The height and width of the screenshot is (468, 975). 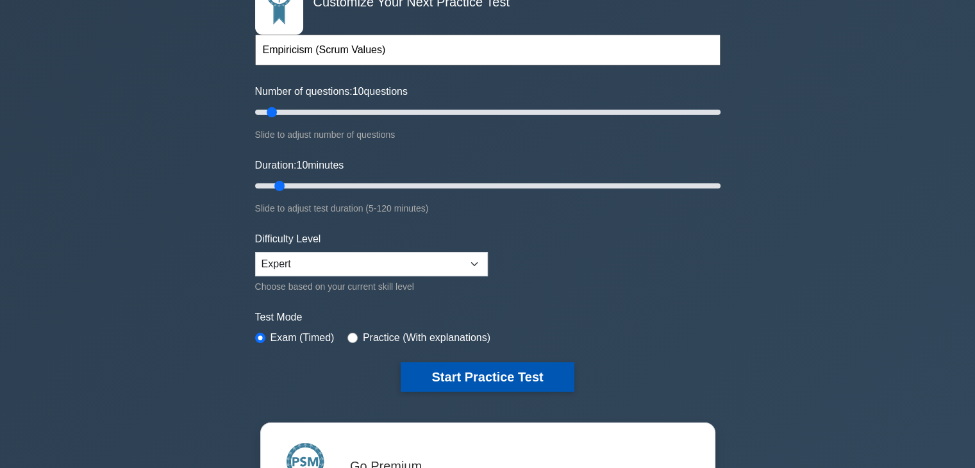 I want to click on button: Start Practice Test, so click(x=487, y=377).